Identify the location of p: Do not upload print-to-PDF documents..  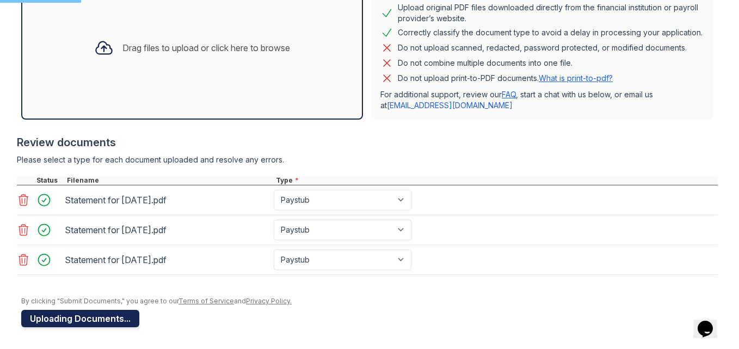
(505, 78).